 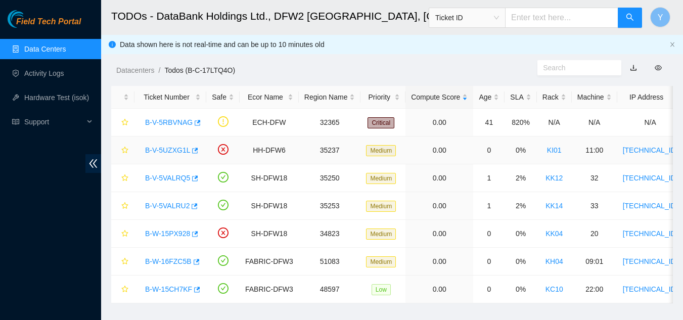 What do you see at coordinates (630, 18) in the screenshot?
I see `button: search` at bounding box center [630, 18].